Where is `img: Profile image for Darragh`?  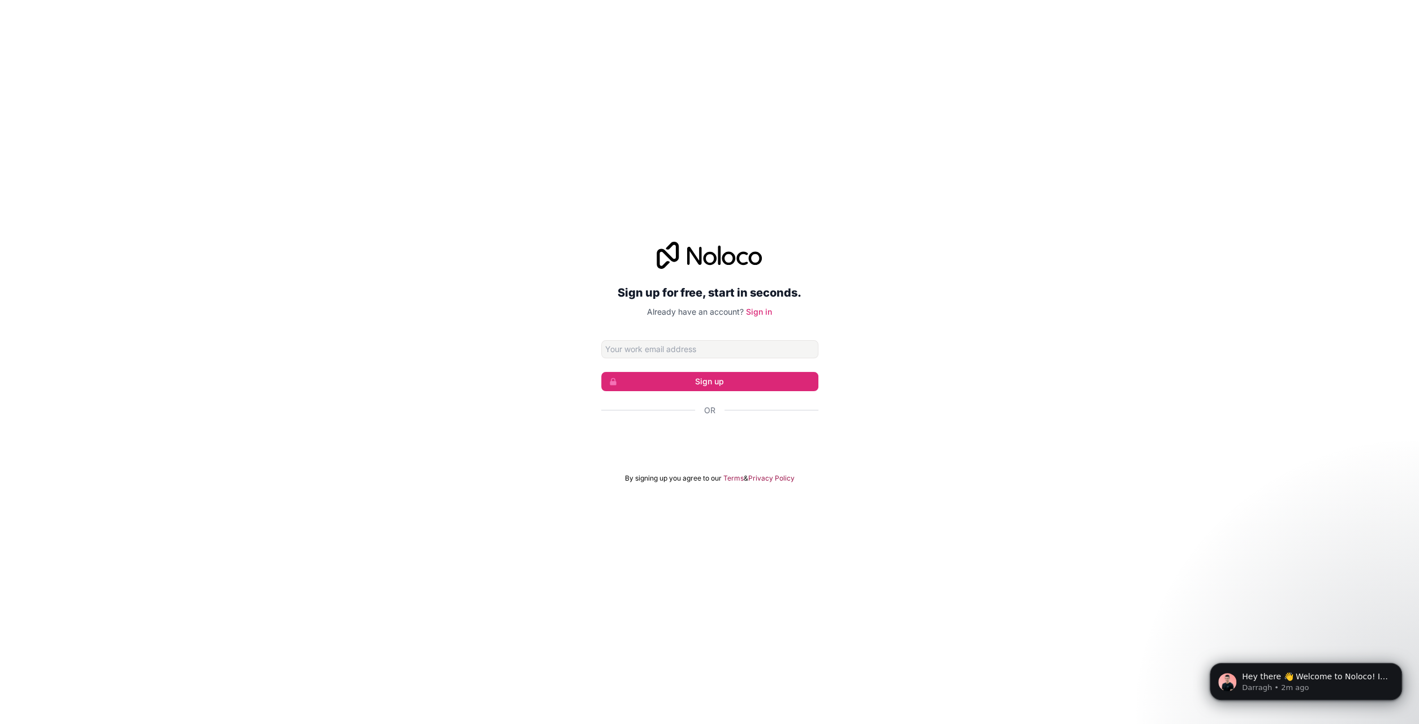
img: Profile image for Darragh is located at coordinates (35, 43).